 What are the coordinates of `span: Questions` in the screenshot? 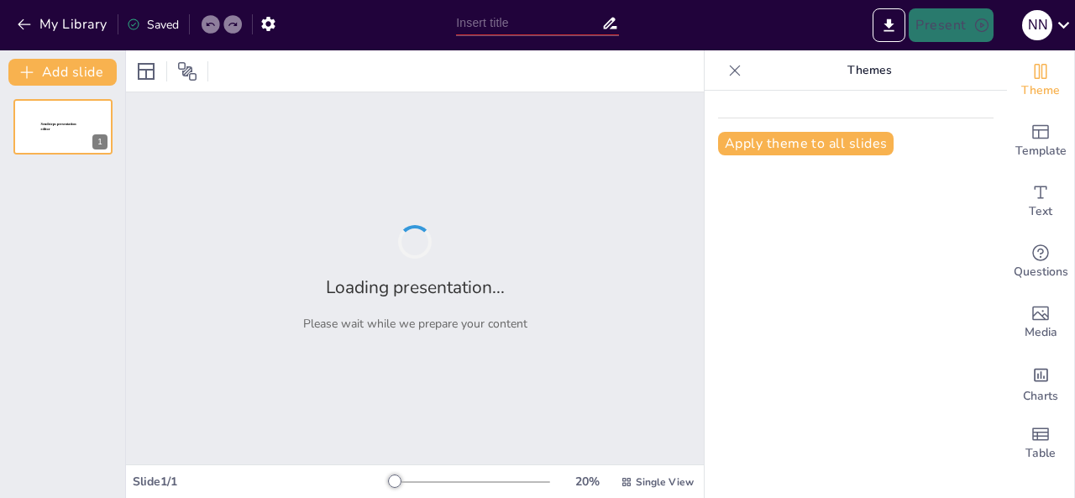 It's located at (1041, 272).